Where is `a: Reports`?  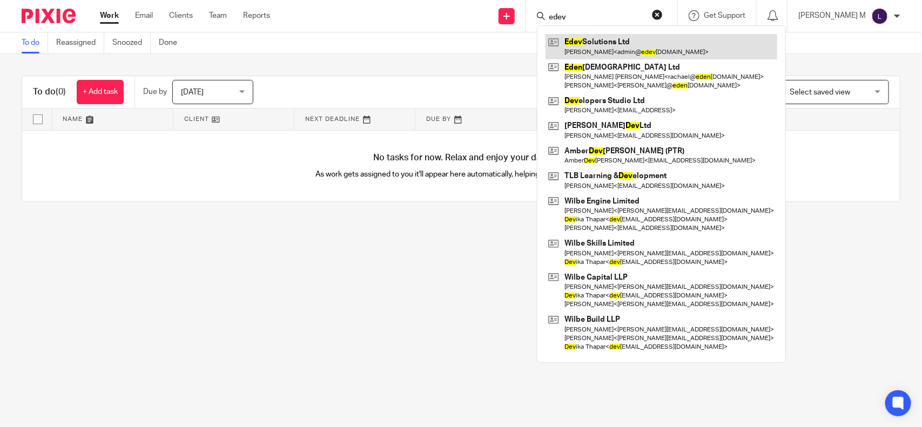 a: Reports is located at coordinates (257, 16).